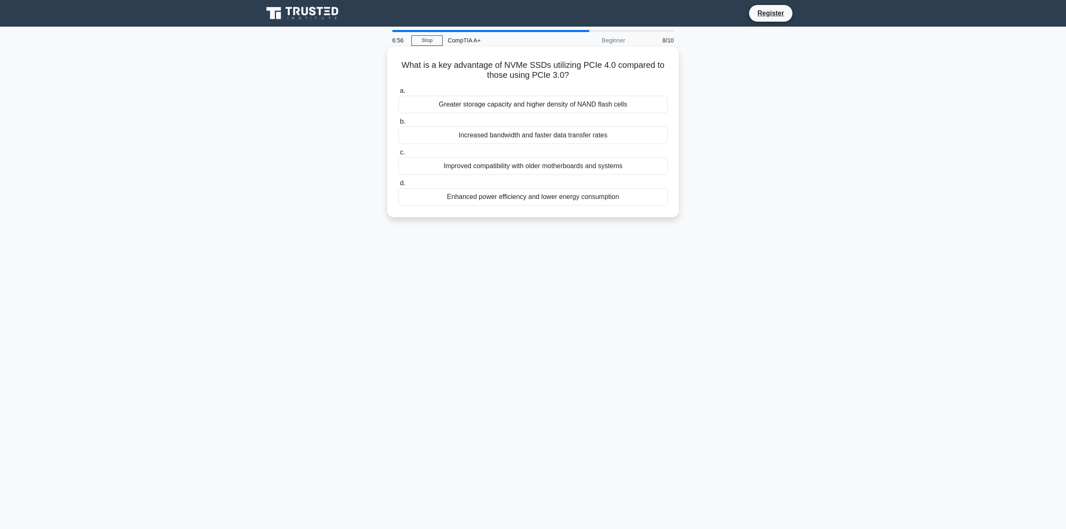 Image resolution: width=1066 pixels, height=529 pixels. What do you see at coordinates (533, 197) in the screenshot?
I see `div: Enhanced power efficiency and lower energy consumption` at bounding box center [533, 197].